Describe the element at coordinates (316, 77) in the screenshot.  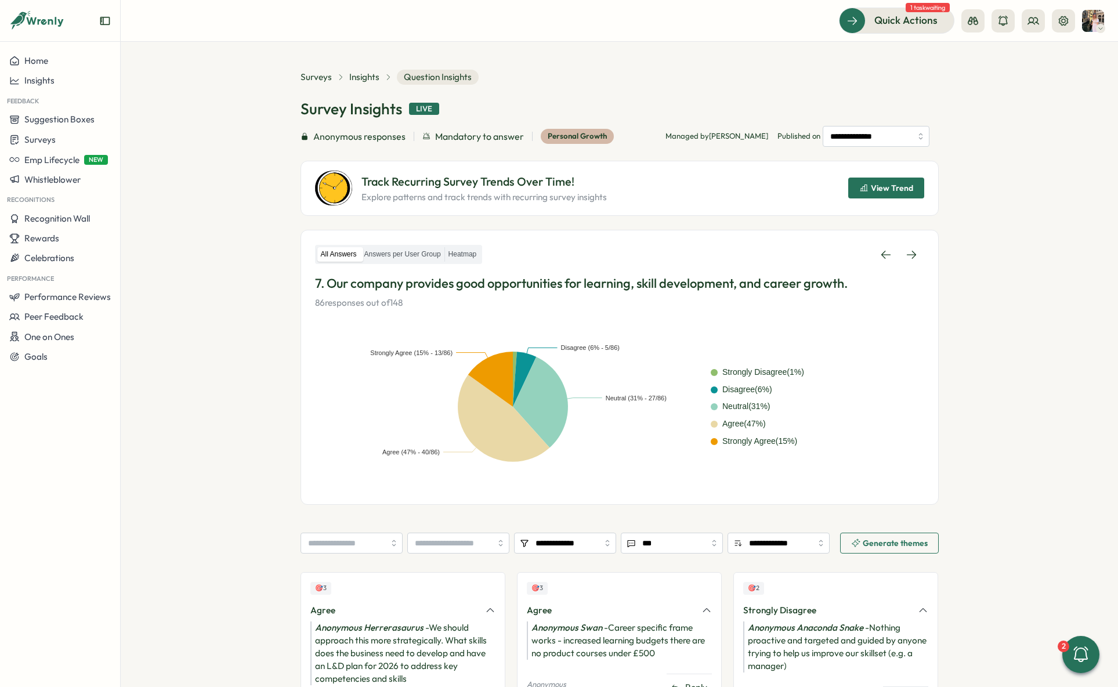
I see `a: Surveys` at that location.